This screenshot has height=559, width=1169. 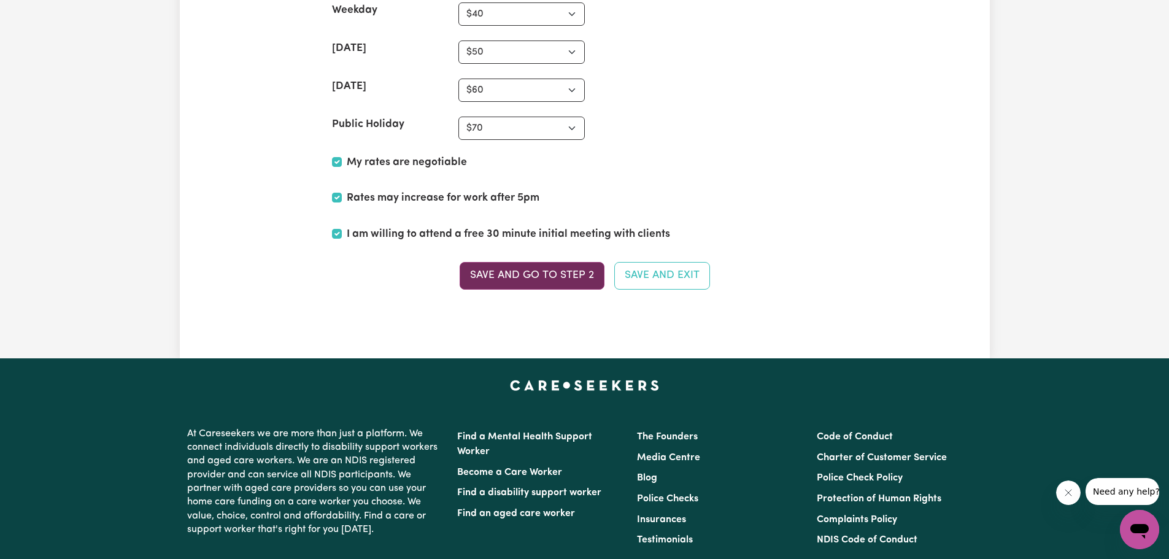 I want to click on a: Become a Care Worker, so click(x=509, y=472).